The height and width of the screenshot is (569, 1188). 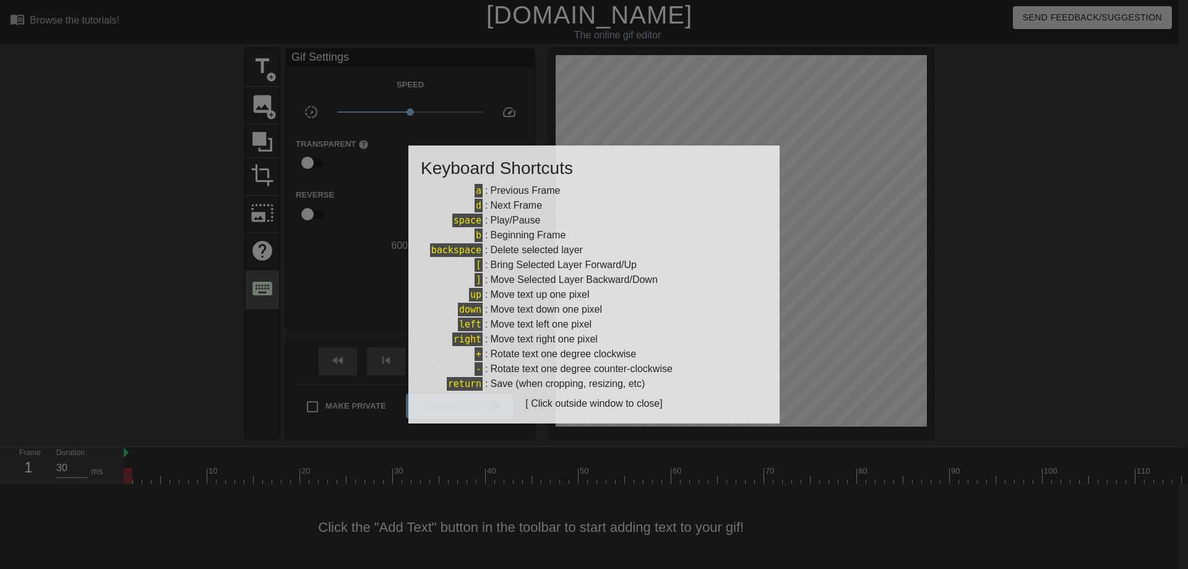 I want to click on div: Move Selected Layer Backward/Down, so click(x=573, y=280).